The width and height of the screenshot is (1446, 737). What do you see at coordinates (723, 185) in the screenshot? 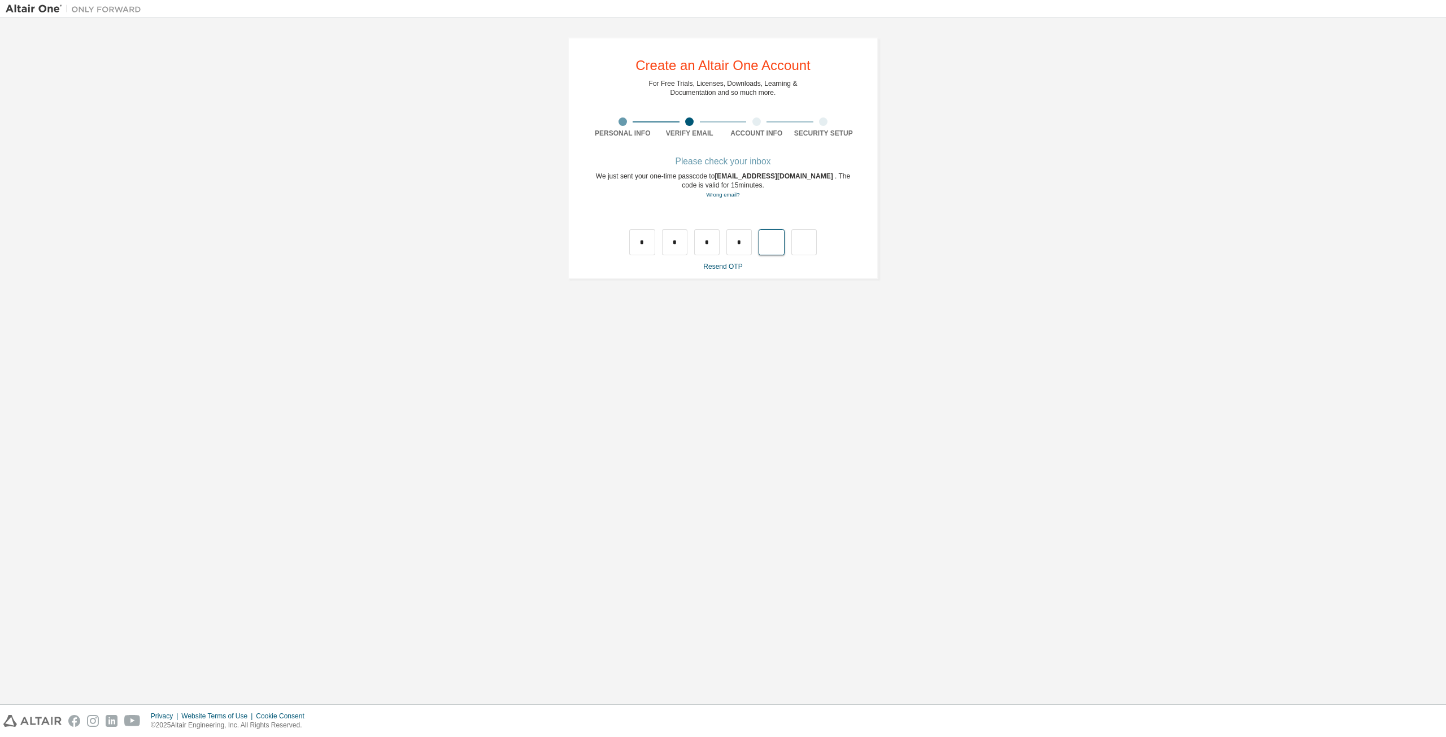
I see `div: We just sent your one-time passcode to . The code is valid for 15 minutes.` at bounding box center [723, 185].